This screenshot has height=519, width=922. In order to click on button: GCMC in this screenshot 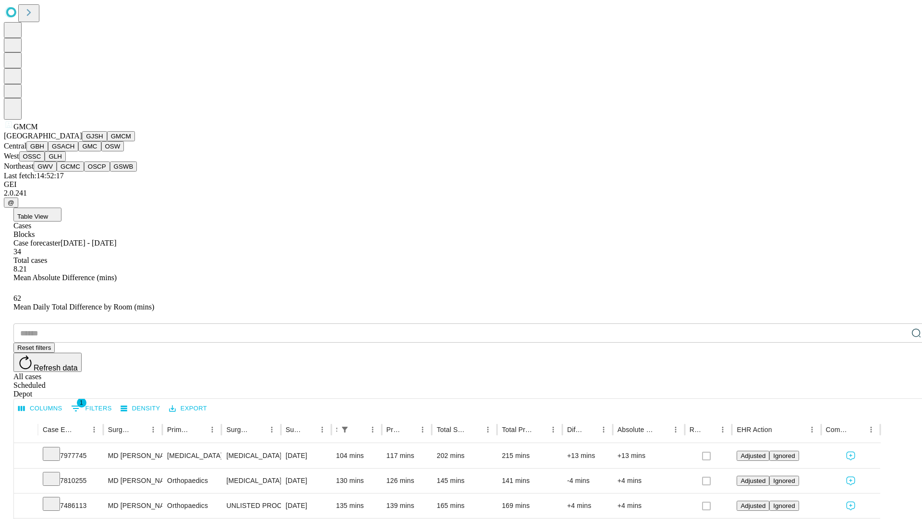, I will do `click(70, 166)`.